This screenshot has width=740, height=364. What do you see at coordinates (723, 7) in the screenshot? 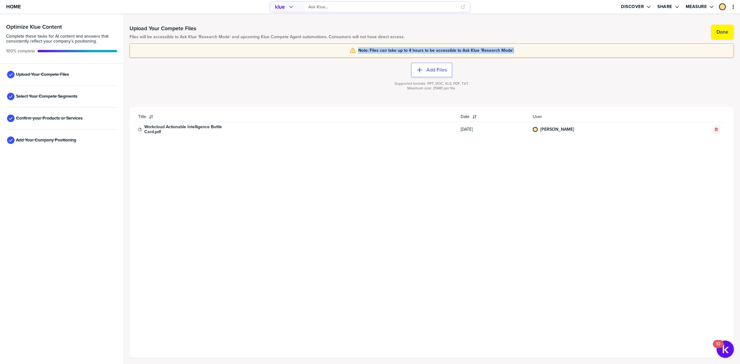
I see `a: Edit Profile` at bounding box center [723, 7].